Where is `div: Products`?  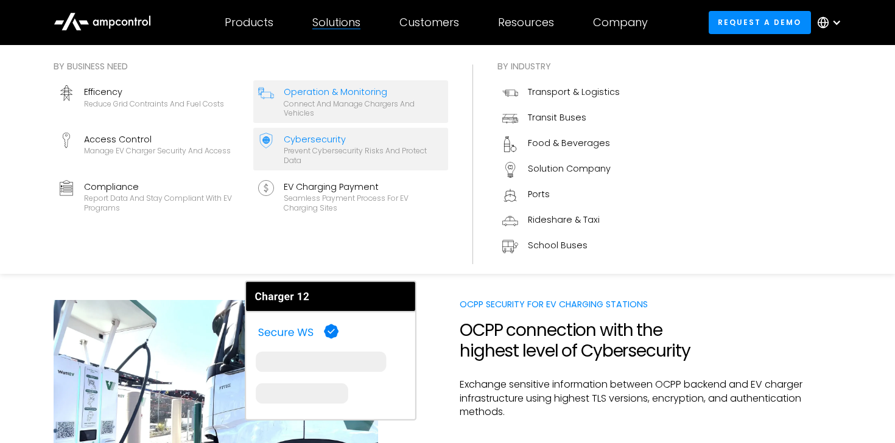 div: Products is located at coordinates (249, 23).